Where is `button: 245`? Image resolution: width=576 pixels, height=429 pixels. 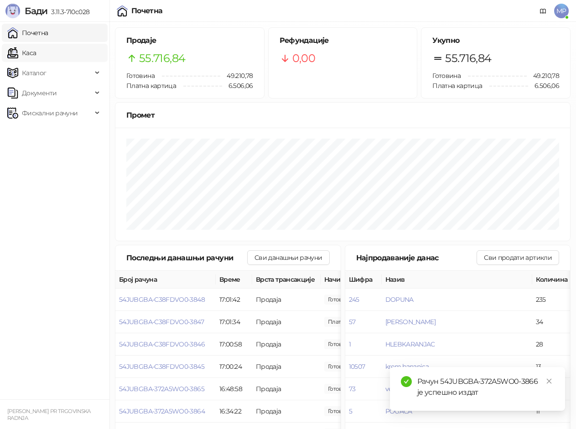 button: 245 is located at coordinates (354, 300).